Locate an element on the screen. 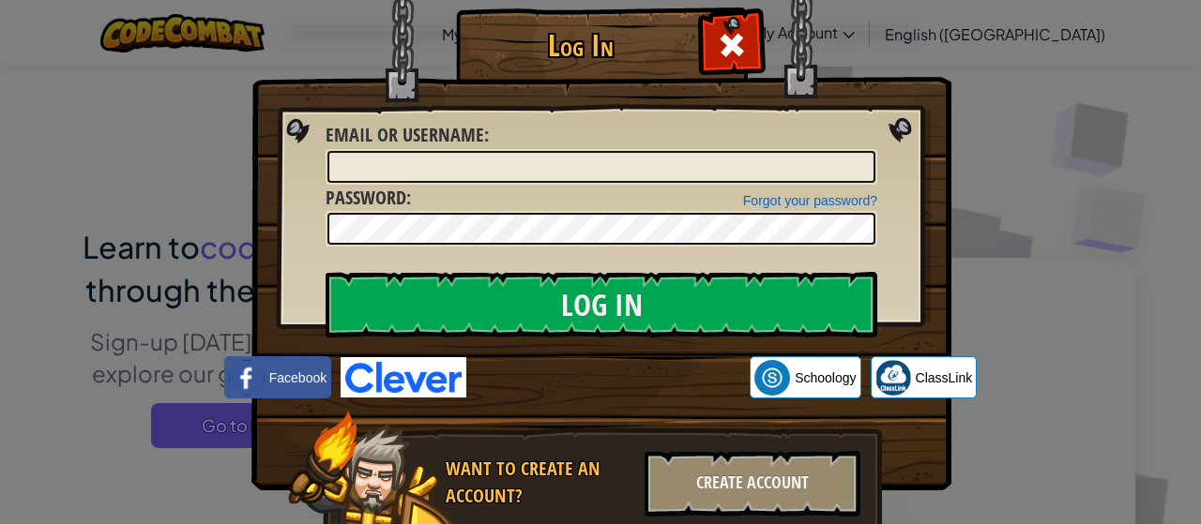 The image size is (1201, 524). img: schoology.png is located at coordinates (772, 378).